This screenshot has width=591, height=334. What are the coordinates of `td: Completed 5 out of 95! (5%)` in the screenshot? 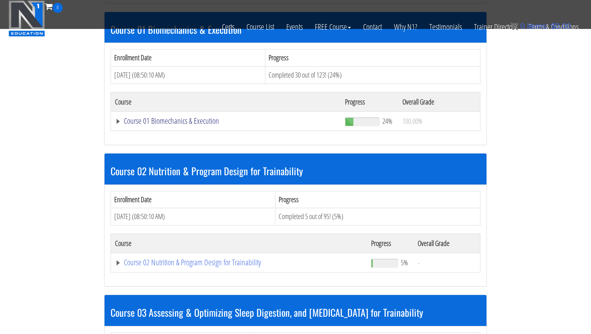 It's located at (378, 217).